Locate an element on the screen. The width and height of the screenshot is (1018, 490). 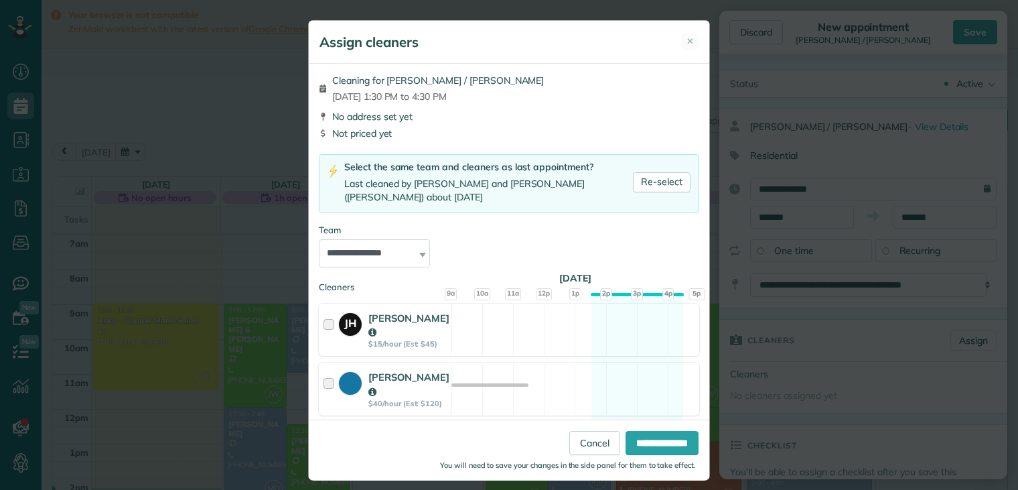
small: You will need to save your changes in the side panel for them to take effect. is located at coordinates (568, 465).